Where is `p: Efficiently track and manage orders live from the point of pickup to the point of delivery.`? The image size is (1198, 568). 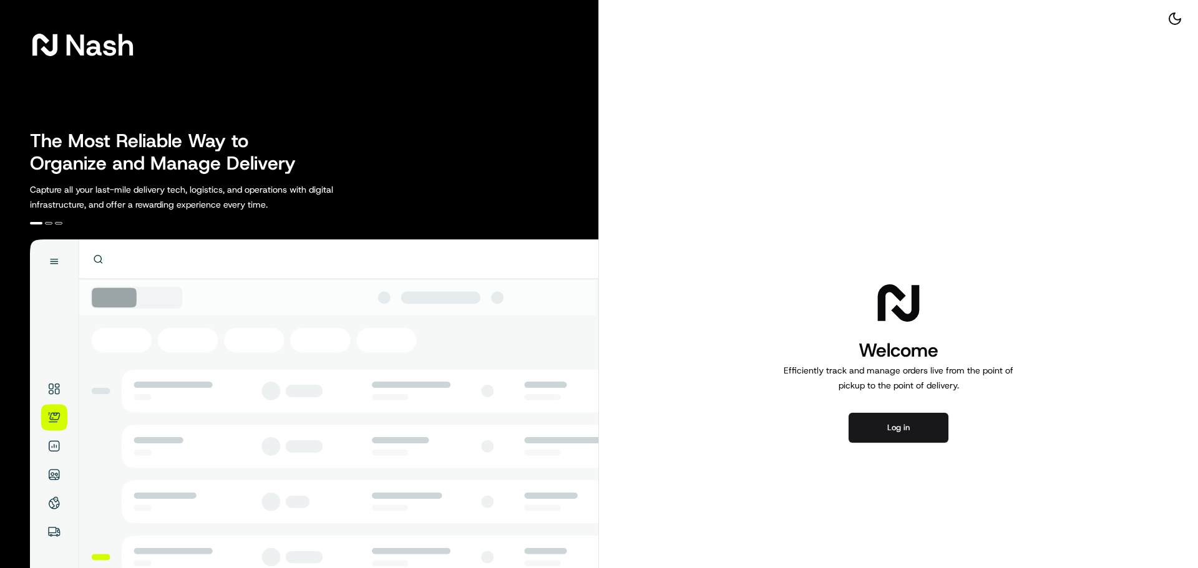
p: Efficiently track and manage orders live from the point of pickup to the point of delivery. is located at coordinates (898, 378).